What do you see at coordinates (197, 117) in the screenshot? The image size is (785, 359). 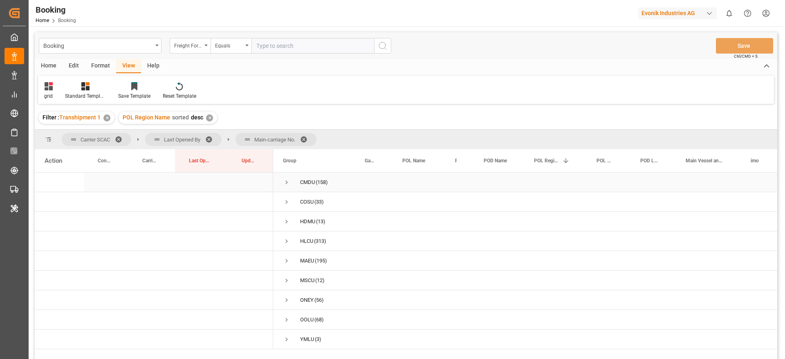 I see `span: desc` at bounding box center [197, 117].